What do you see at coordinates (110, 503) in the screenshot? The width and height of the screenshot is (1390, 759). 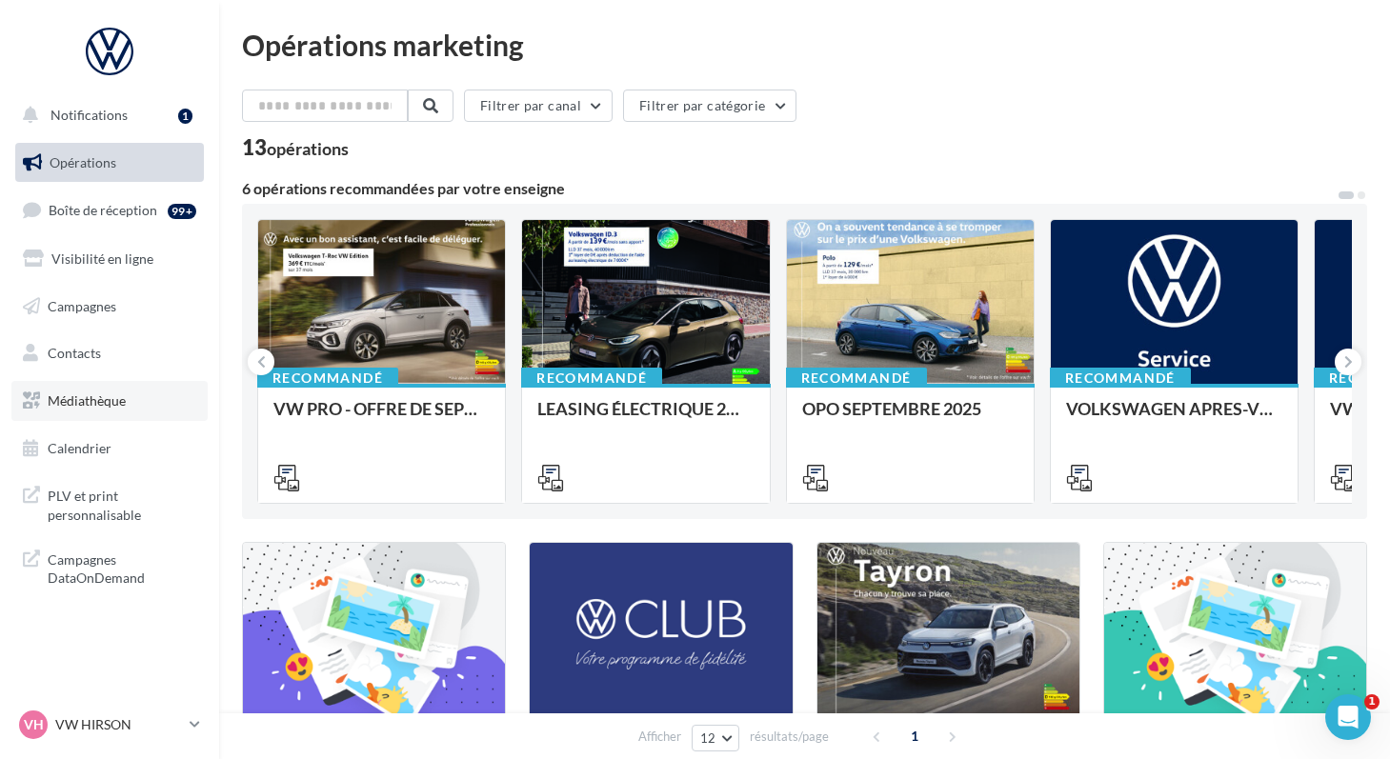 I see `a: PLV et print personnalisable` at bounding box center [110, 503].